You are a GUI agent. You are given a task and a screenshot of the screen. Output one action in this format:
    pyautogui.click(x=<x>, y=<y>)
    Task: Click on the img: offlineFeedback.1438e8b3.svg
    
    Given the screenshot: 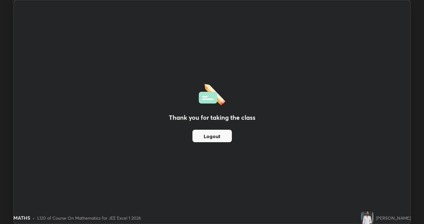 What is the action you would take?
    pyautogui.click(x=212, y=94)
    